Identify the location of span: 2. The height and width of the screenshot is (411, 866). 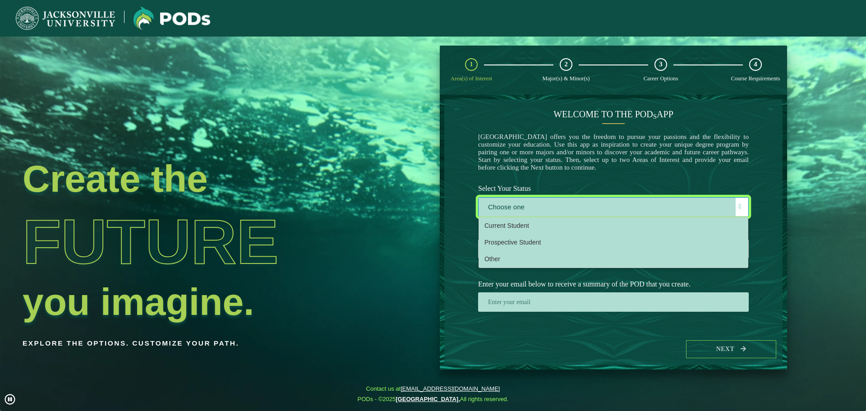
(566, 64).